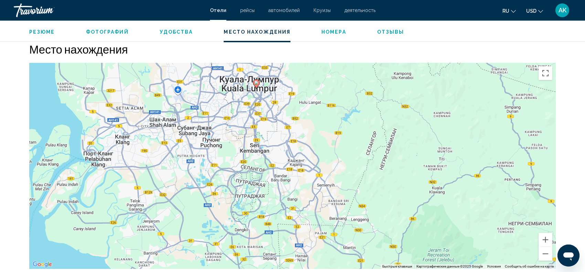  What do you see at coordinates (531, 11) in the screenshot?
I see `span: USD` at bounding box center [531, 11].